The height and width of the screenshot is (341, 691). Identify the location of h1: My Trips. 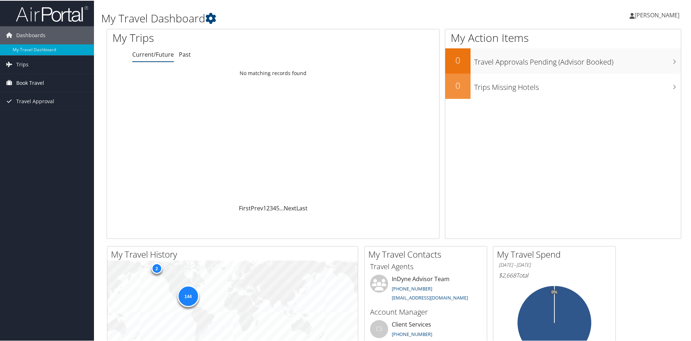
(204, 37).